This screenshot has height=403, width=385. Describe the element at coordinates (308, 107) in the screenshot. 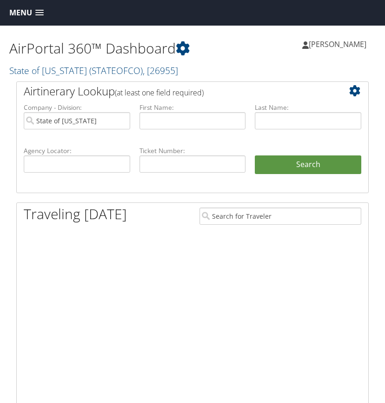

I see `label: Last Name:` at that location.